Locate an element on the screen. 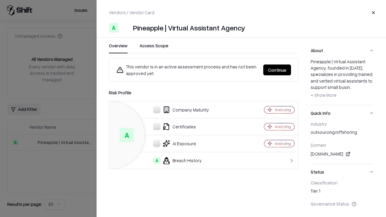  div: Certificates is located at coordinates (179, 127).